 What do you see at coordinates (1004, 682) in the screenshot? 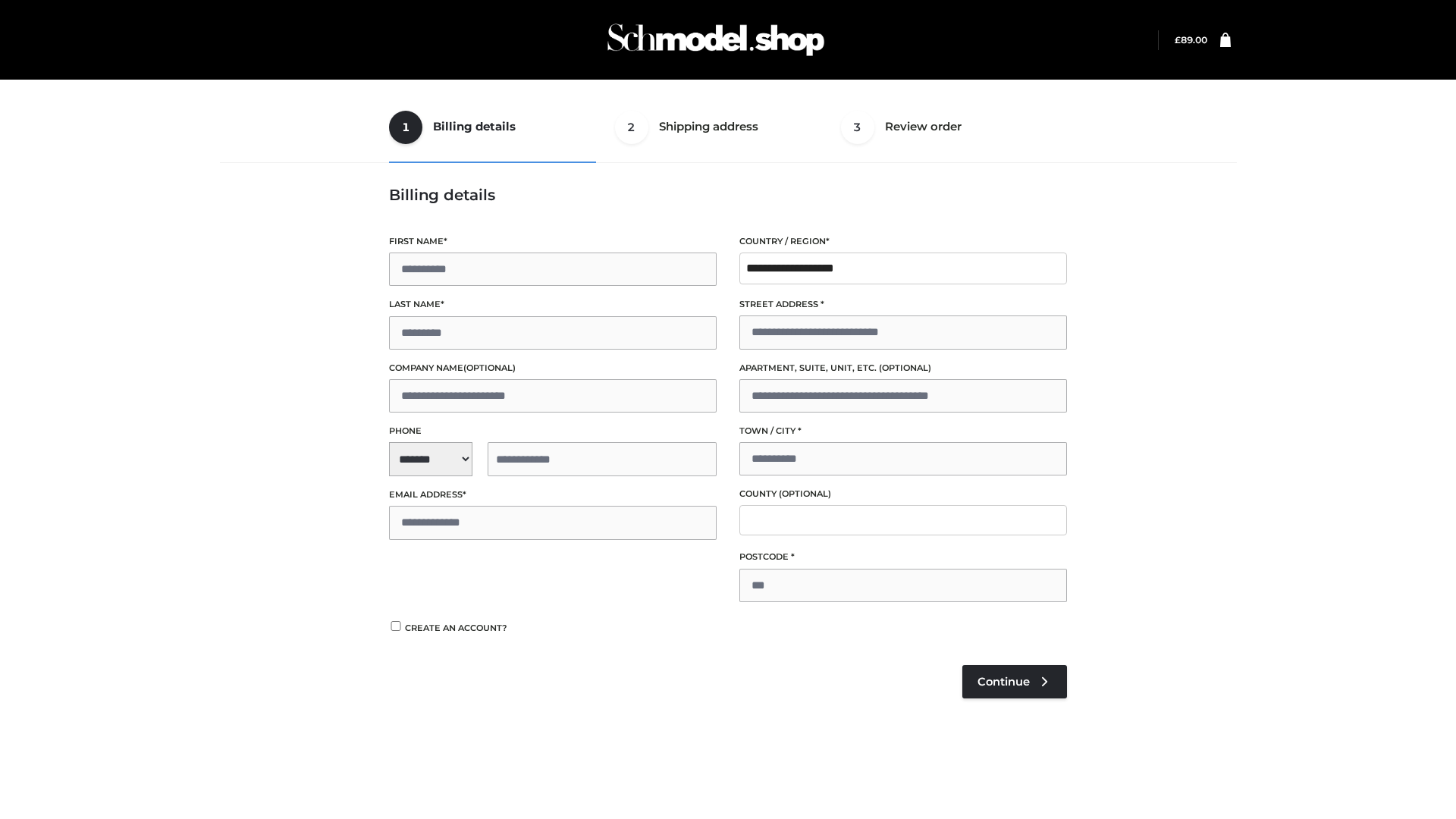
I see `span: Continue` at bounding box center [1004, 682].